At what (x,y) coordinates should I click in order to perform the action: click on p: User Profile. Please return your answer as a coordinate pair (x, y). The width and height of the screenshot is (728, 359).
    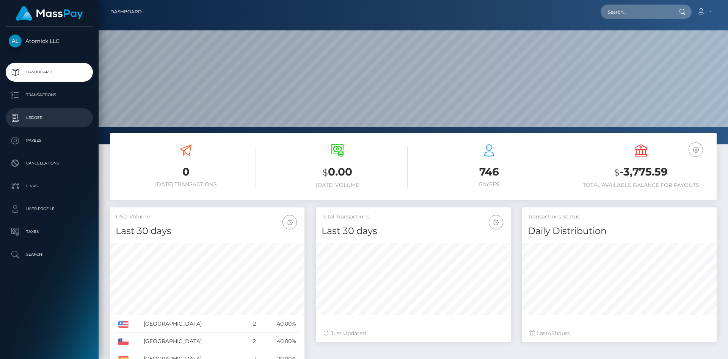
    Looking at the image, I should click on (49, 209).